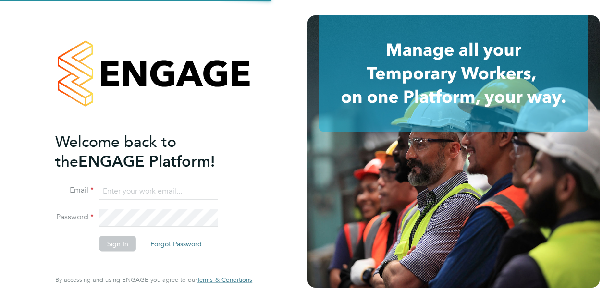  Describe the element at coordinates (224, 280) in the screenshot. I see `a: Terms & Conditions` at that location.